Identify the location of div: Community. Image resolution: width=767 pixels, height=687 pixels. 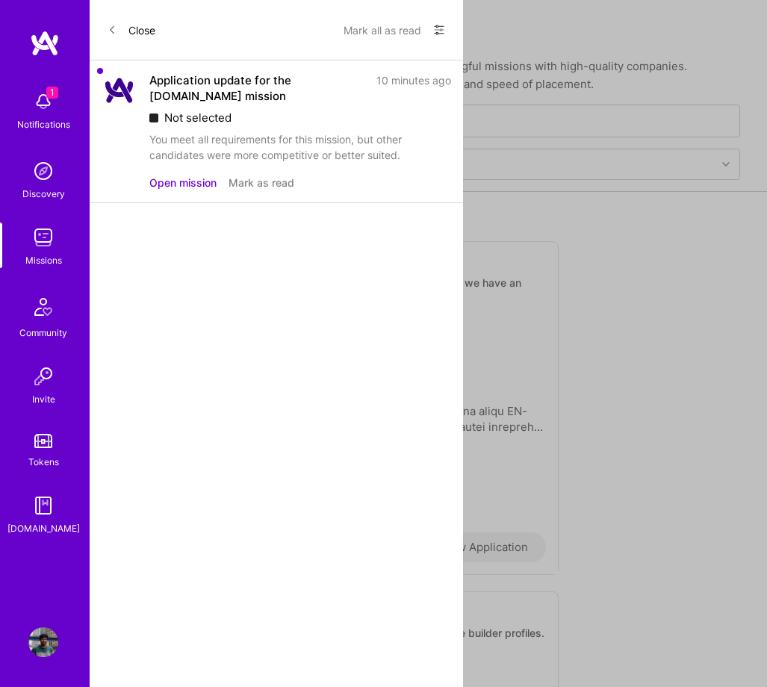
(43, 332).